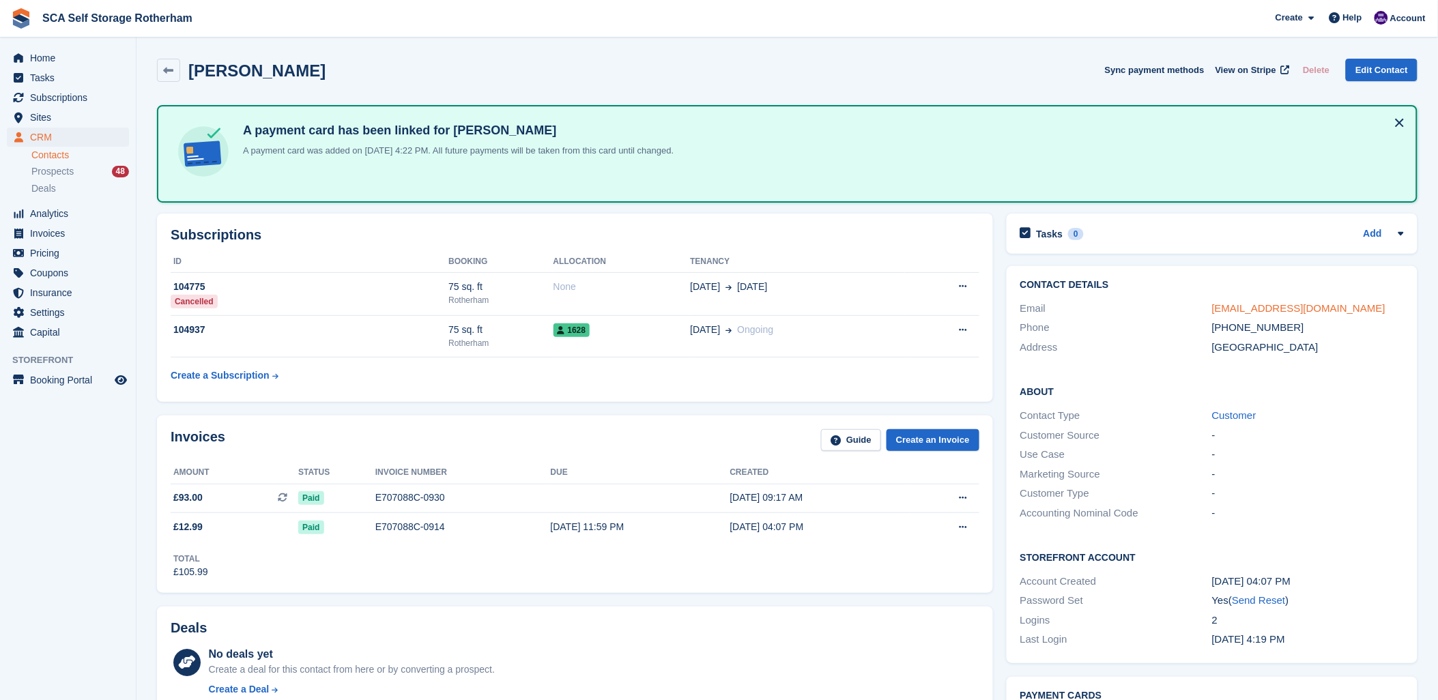 The height and width of the screenshot is (700, 1438). Describe the element at coordinates (1308, 601) in the screenshot. I see `div: Yes` at that location.